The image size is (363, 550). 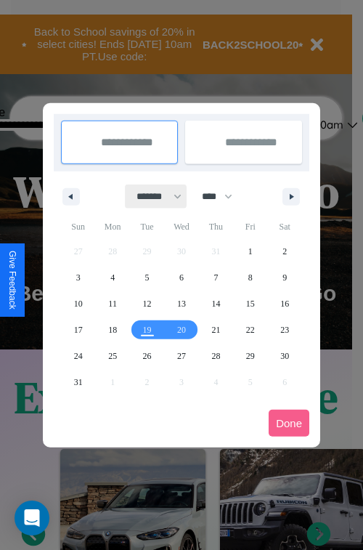 I want to click on button: 2, so click(x=285, y=251).